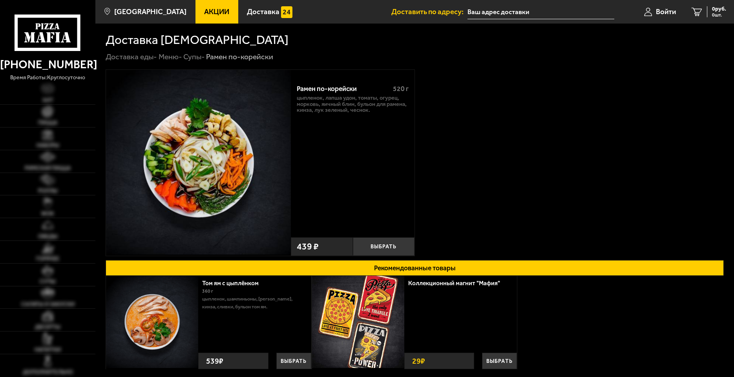 The height and width of the screenshot is (377, 734). What do you see at coordinates (234, 283) in the screenshot?
I see `a: Том ям с цыплёнком` at bounding box center [234, 283].